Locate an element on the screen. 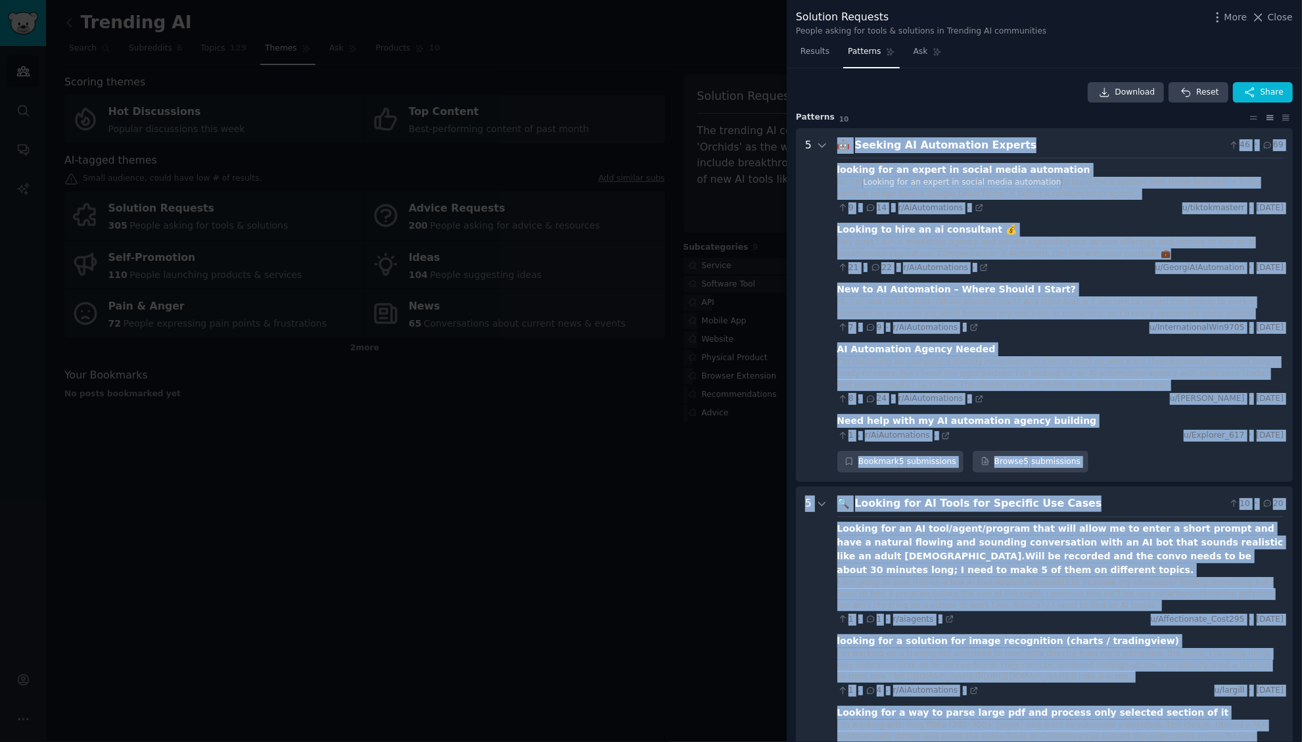 This screenshot has height=742, width=1302. span: 7 is located at coordinates (845, 328).